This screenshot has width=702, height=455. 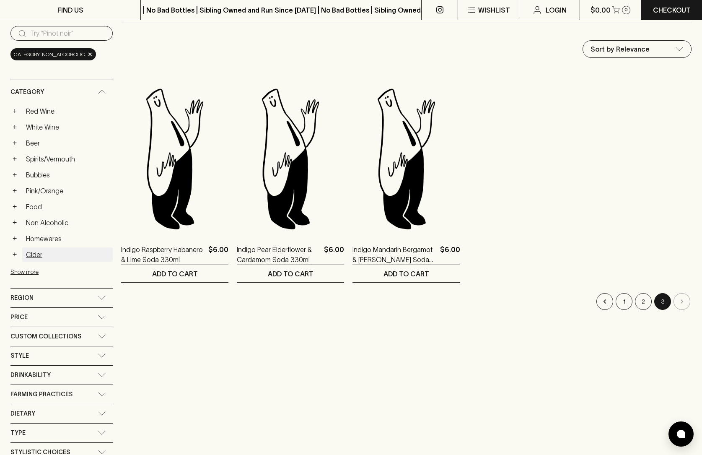 I want to click on p: $0.00, so click(x=601, y=10).